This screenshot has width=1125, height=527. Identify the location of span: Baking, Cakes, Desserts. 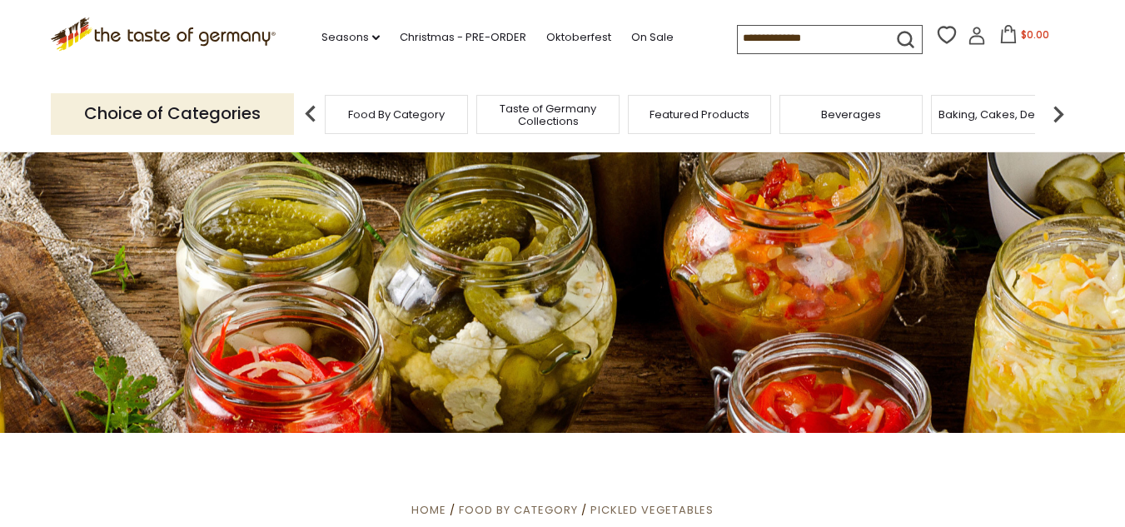
(1002, 114).